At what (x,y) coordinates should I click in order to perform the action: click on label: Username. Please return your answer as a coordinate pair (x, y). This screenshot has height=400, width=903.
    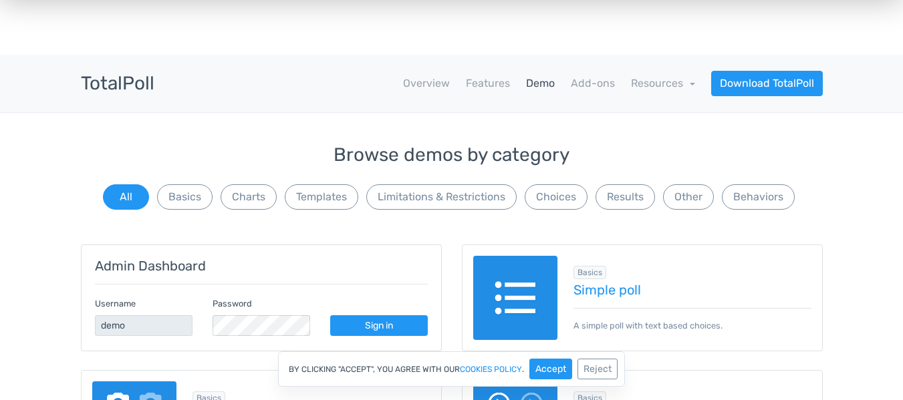
    Looking at the image, I should click on (115, 303).